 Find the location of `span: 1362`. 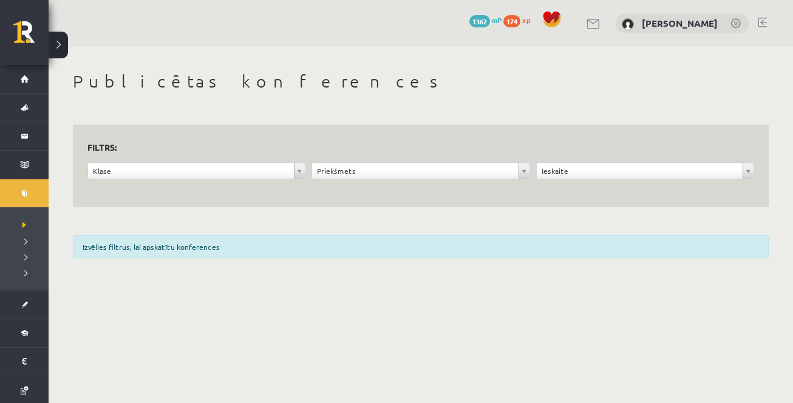

span: 1362 is located at coordinates (480, 21).